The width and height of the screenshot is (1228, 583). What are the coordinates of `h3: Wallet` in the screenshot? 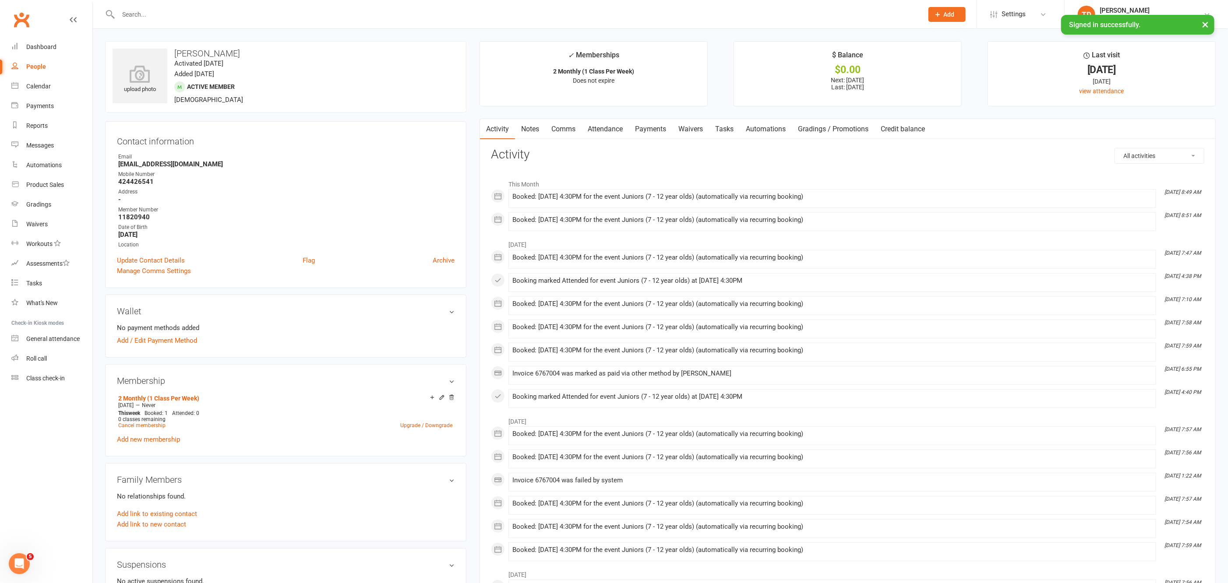 It's located at (285, 311).